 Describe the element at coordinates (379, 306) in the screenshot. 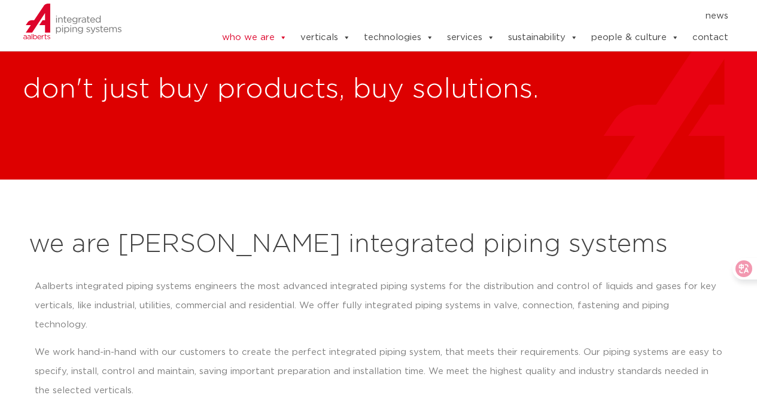

I see `p: Aalberts integrated piping systems engineers the most advanced integrated piping systems for the ...` at that location.